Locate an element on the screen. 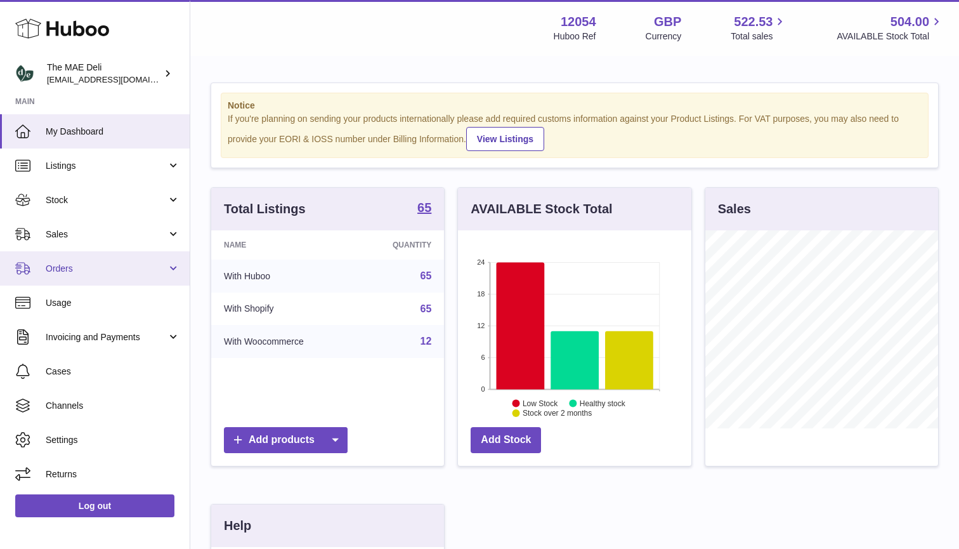  h3: Sales is located at coordinates (735, 209).